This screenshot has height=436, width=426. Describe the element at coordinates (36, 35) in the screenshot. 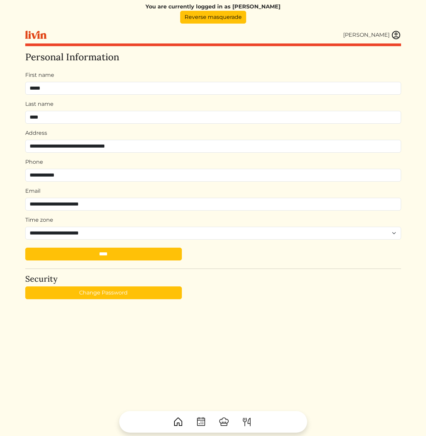

I see `img: livin-logo-a0d97d1a881af30f6274990eb6222085a2533c92bbd1e4f22c21b4f0d0e3210c.svg` at that location.